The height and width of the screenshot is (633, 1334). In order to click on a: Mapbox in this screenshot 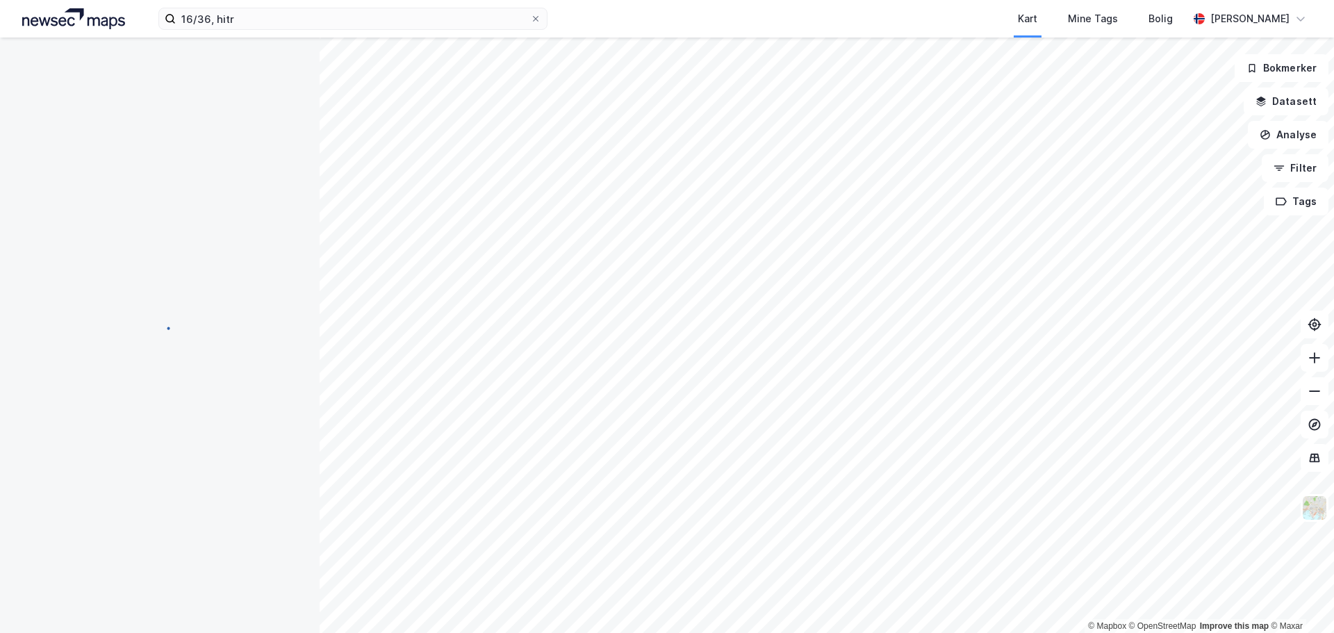, I will do `click(1107, 626)`.